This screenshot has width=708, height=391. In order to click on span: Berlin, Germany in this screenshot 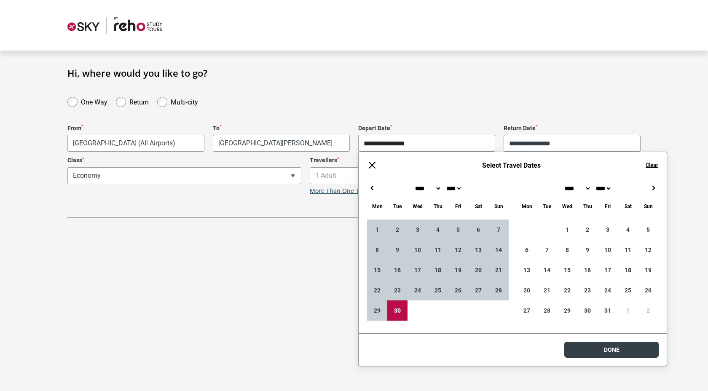, I will do `click(281, 143)`.